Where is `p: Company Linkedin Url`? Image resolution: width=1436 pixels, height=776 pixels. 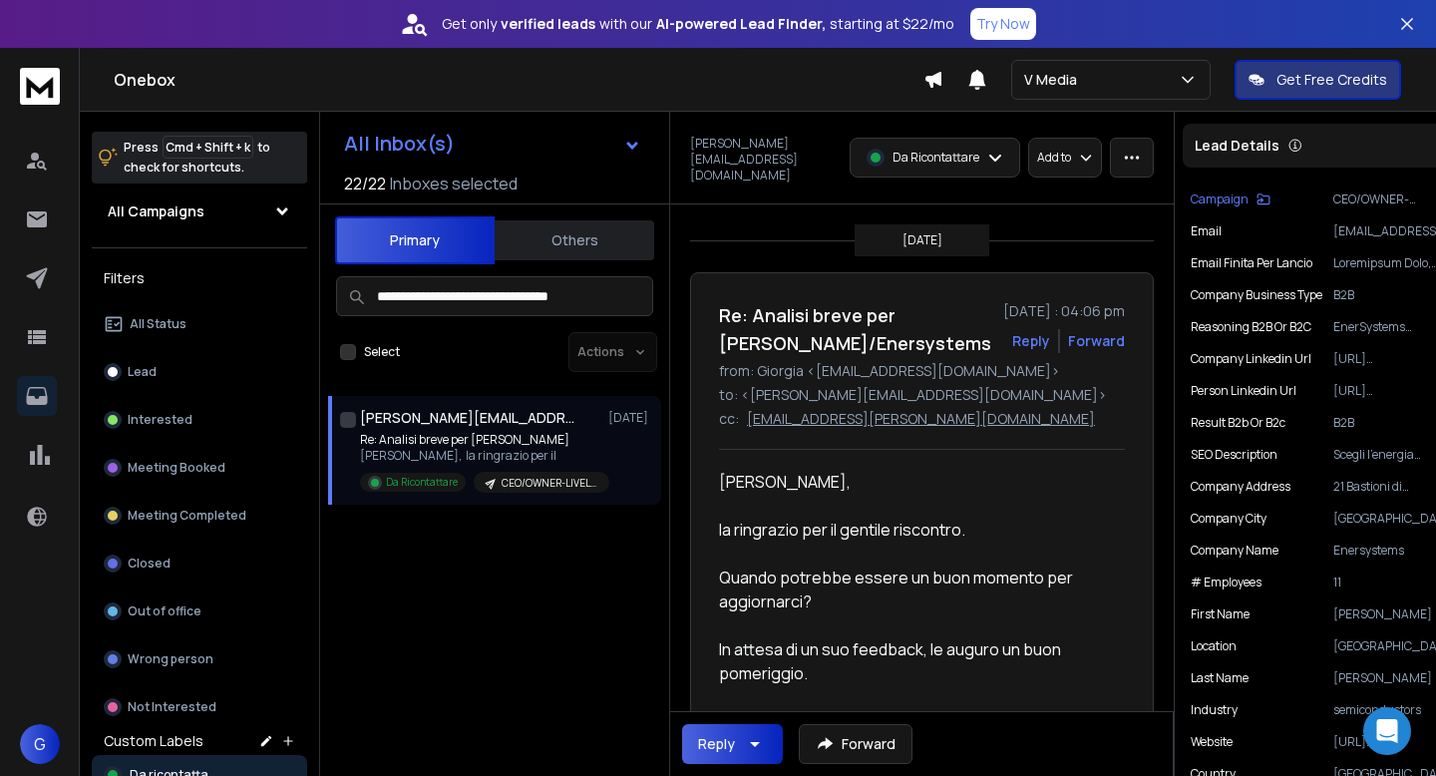
p: Company Linkedin Url is located at coordinates (1250, 359).